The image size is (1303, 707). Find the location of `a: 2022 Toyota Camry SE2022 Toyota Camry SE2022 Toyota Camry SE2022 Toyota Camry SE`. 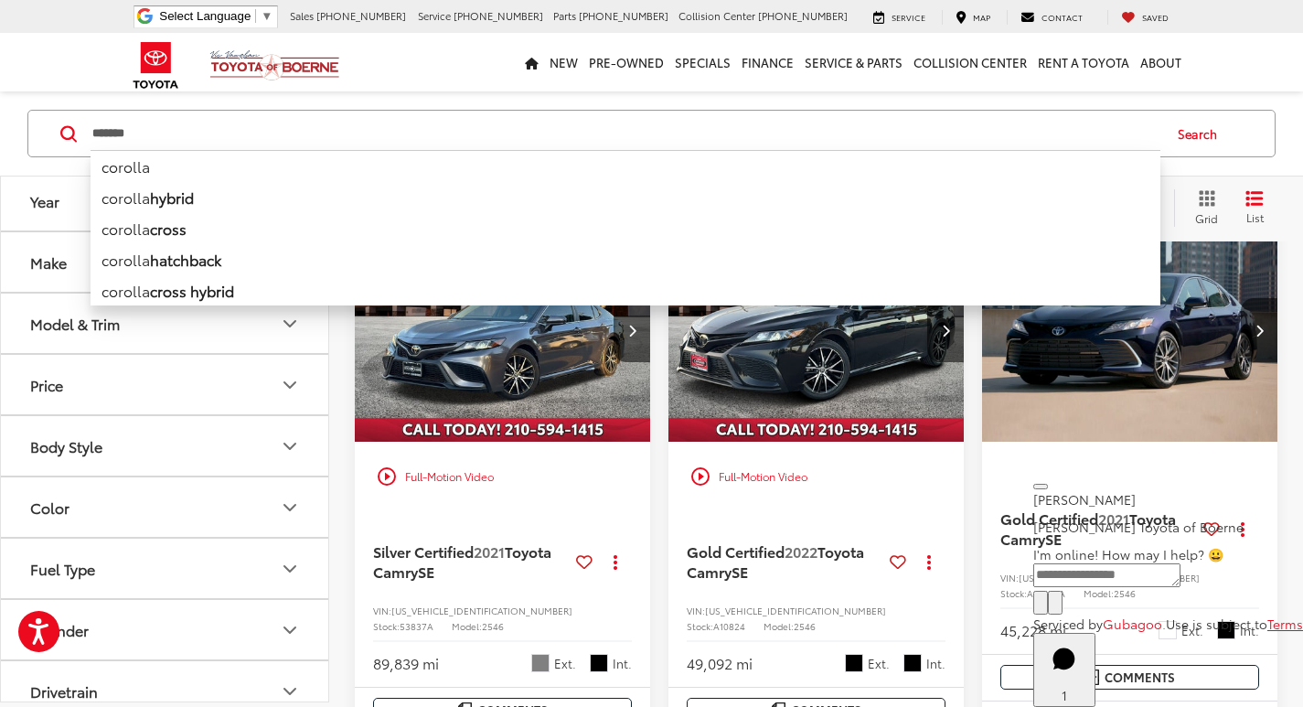

a: 2022 Toyota Camry SE2022 Toyota Camry SE2022 Toyota Camry SE2022 Toyota Camry SE is located at coordinates (817, 330).